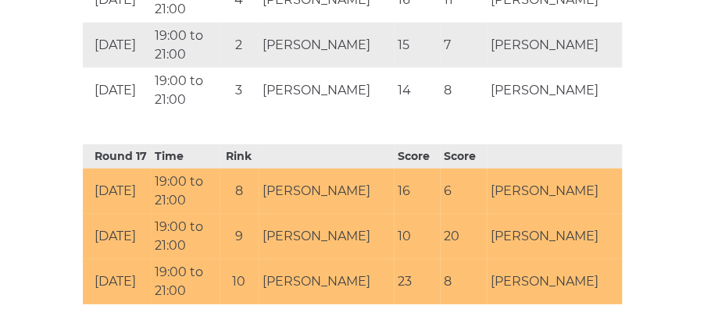 The height and width of the screenshot is (316, 704). What do you see at coordinates (185, 156) in the screenshot?
I see `th: Time` at bounding box center [185, 156].